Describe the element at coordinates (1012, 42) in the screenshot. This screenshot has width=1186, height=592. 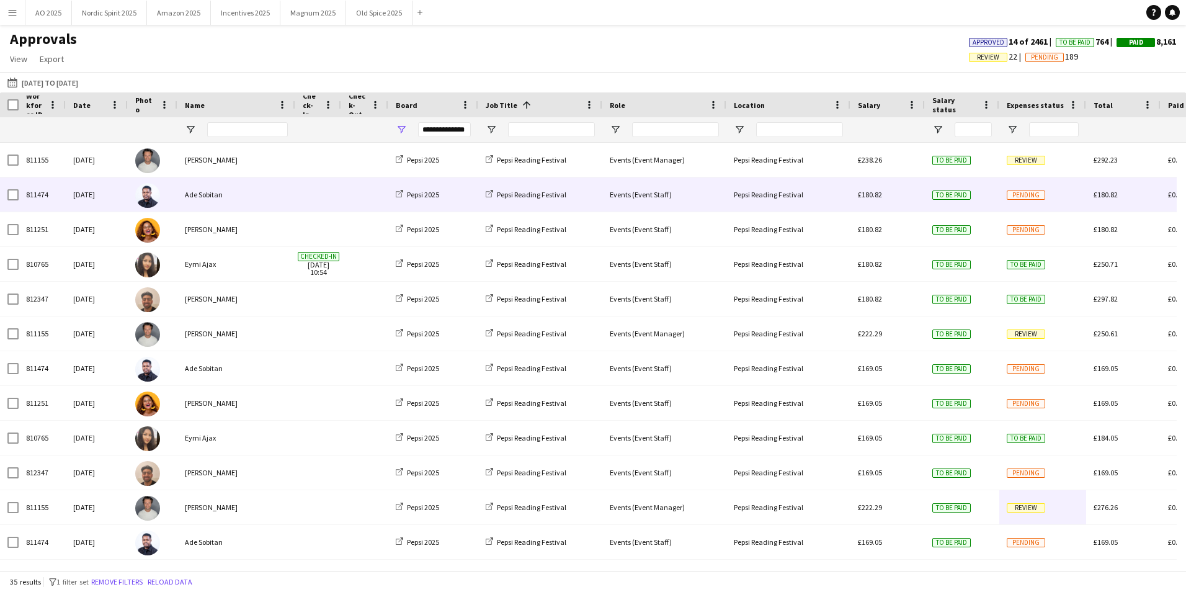
I see `span: 14 of 2461` at that location.